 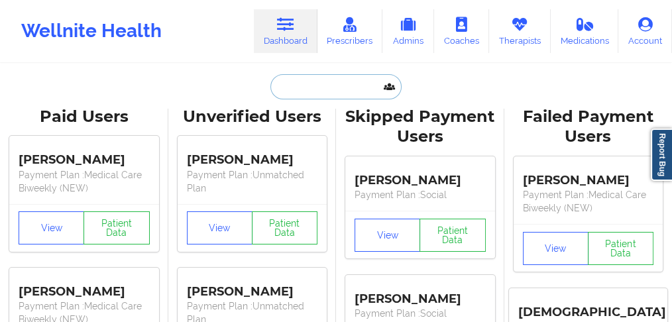 I want to click on div: Paid Users, so click(x=84, y=117).